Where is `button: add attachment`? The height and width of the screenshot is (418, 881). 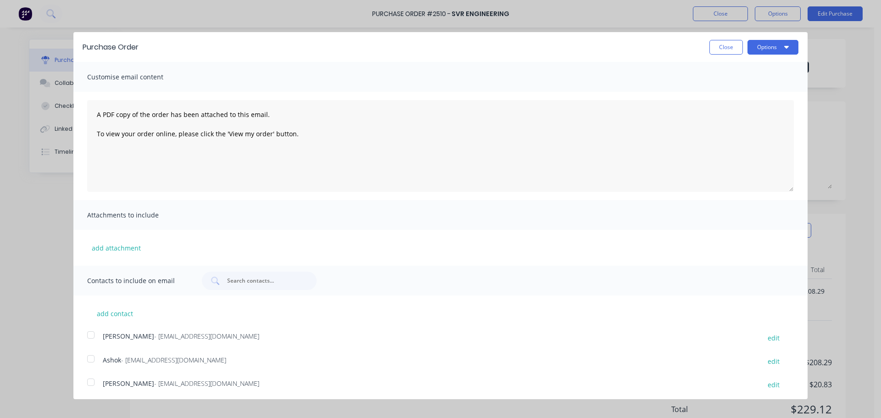
button: add attachment is located at coordinates (116, 248).